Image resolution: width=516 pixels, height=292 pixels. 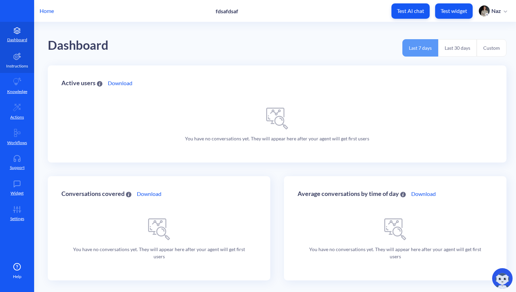 What do you see at coordinates (78, 45) in the screenshot?
I see `div: Dashboard` at bounding box center [78, 45].